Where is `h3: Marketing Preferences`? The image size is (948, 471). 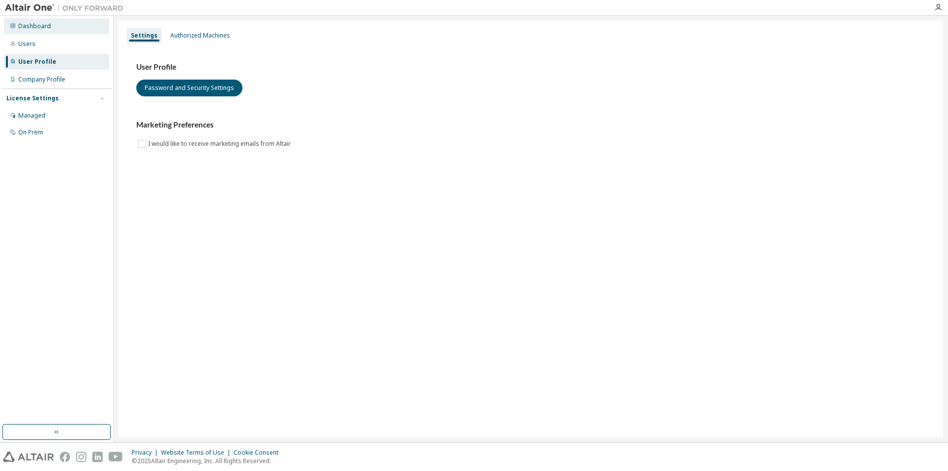 h3: Marketing Preferences is located at coordinates (531, 125).